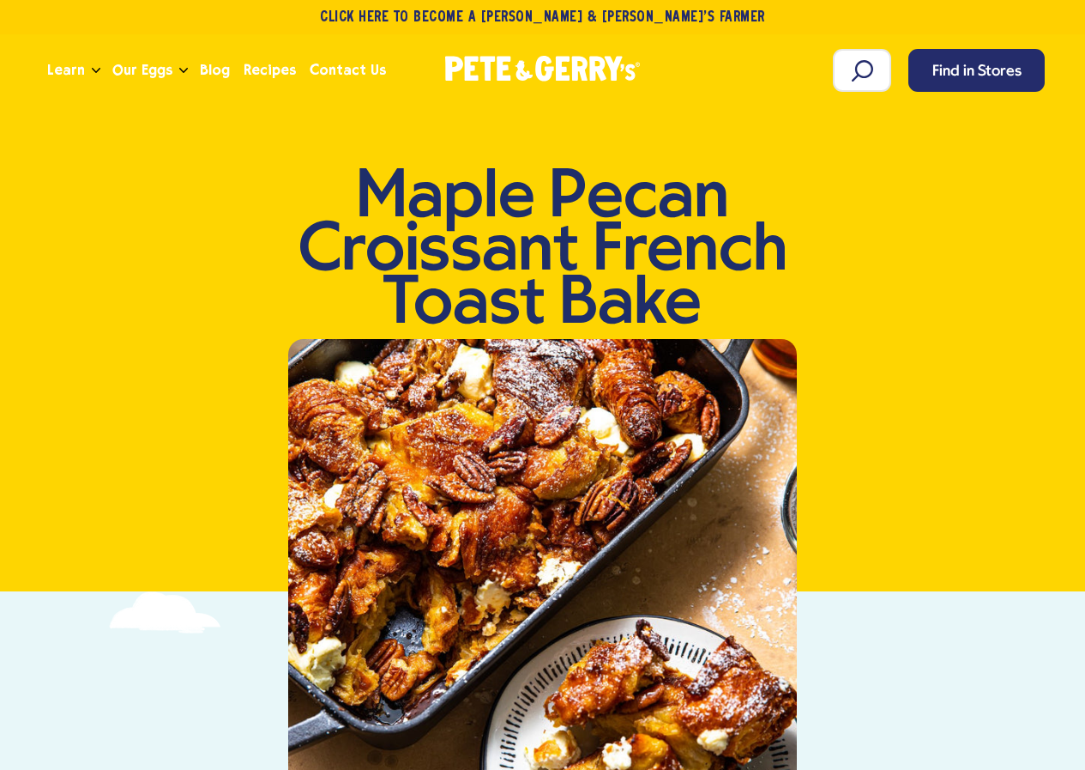 The width and height of the screenshot is (1085, 770). I want to click on span: Bake, so click(631, 306).